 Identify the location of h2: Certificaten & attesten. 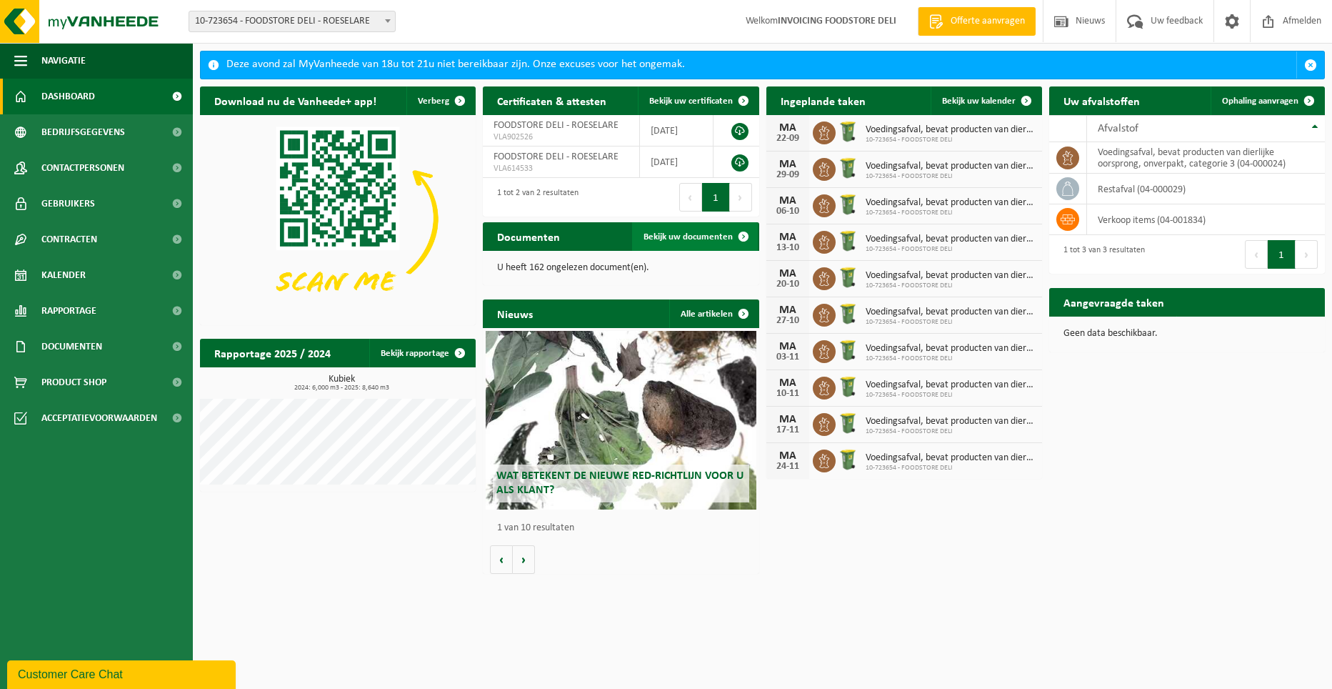
(551, 100).